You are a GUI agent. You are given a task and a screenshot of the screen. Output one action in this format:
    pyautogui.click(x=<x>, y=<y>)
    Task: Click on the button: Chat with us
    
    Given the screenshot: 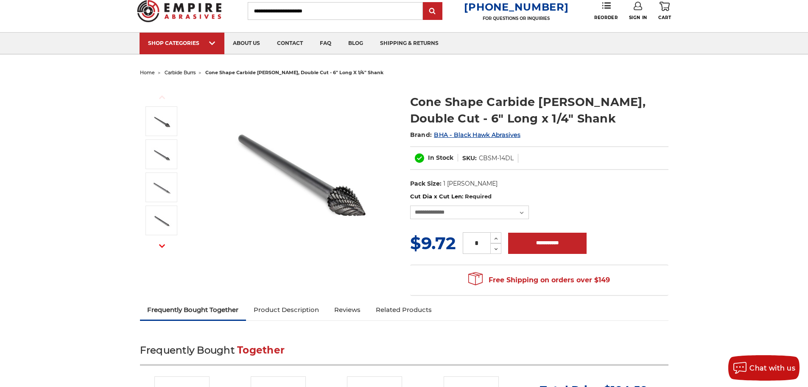 What is the action you would take?
    pyautogui.click(x=764, y=368)
    